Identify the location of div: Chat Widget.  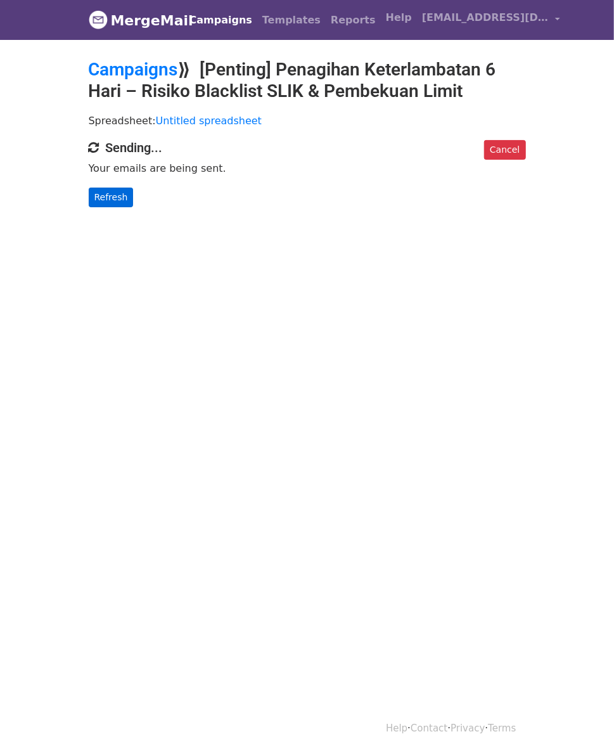
(582, 722).